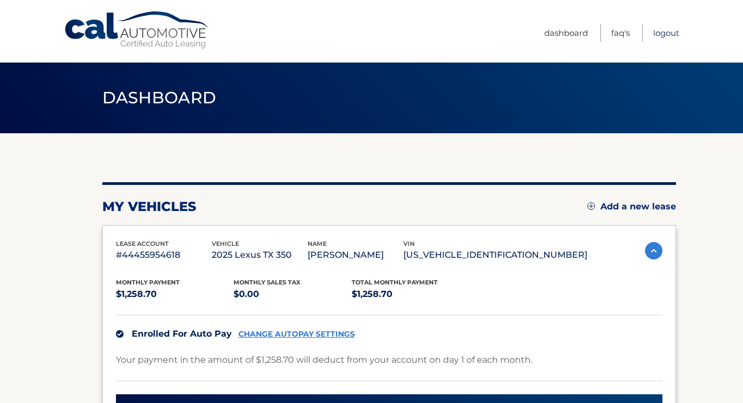 Image resolution: width=743 pixels, height=403 pixels. I want to click on img: add.svg, so click(591, 206).